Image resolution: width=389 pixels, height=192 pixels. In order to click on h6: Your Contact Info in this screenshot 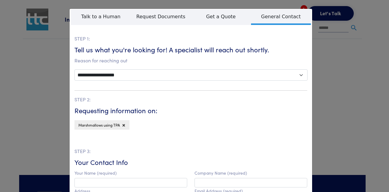, I will do `click(191, 162)`.